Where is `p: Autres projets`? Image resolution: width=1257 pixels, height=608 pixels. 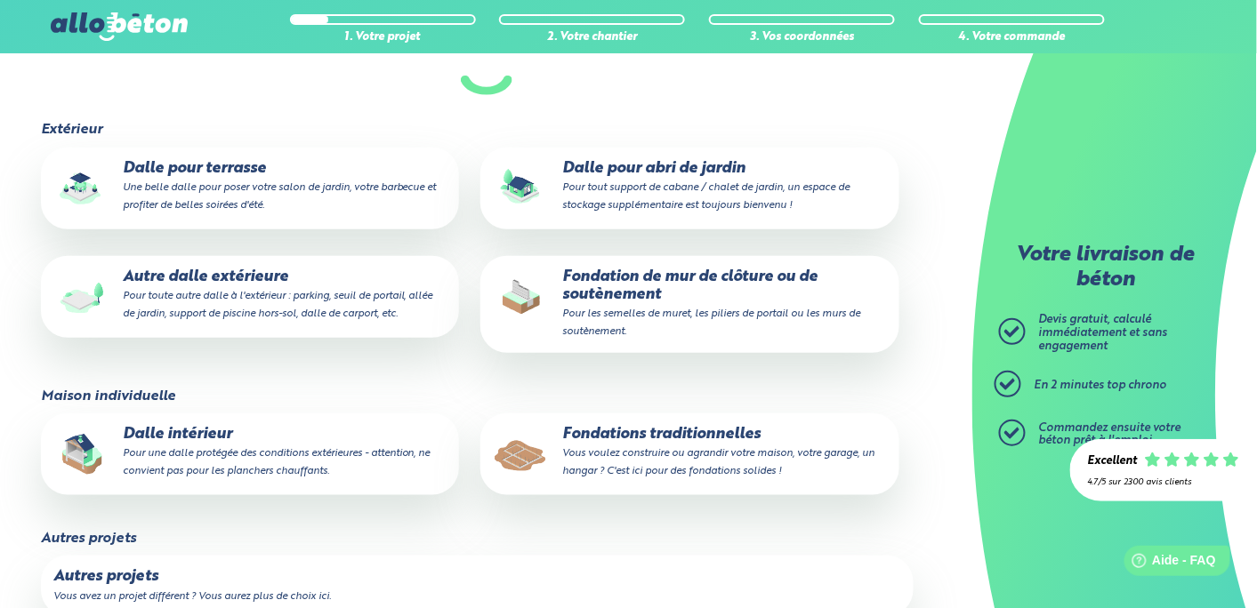
p: Autres projets is located at coordinates (478, 577).